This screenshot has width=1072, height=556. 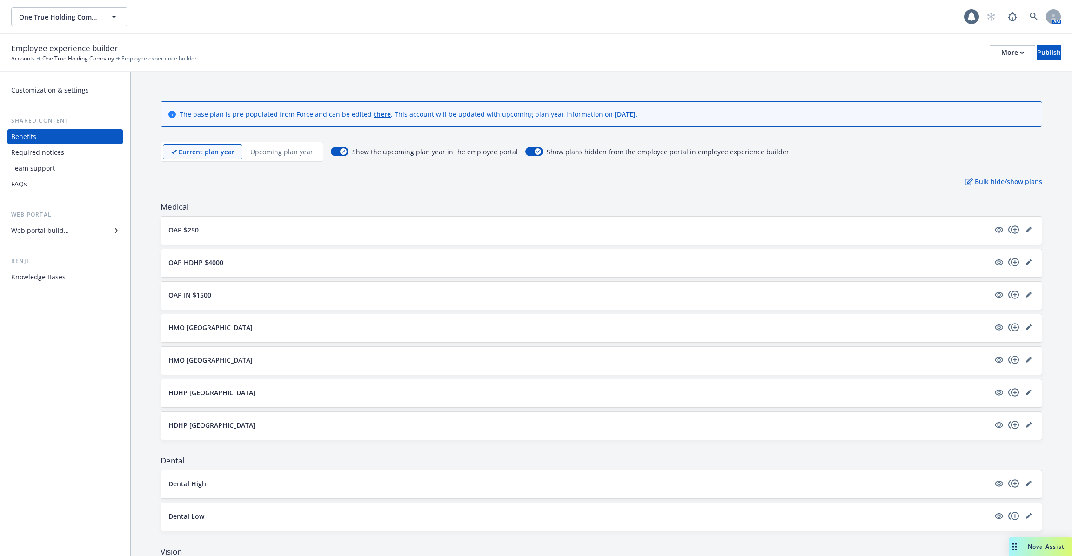 I want to click on button: Publish, so click(x=1048, y=53).